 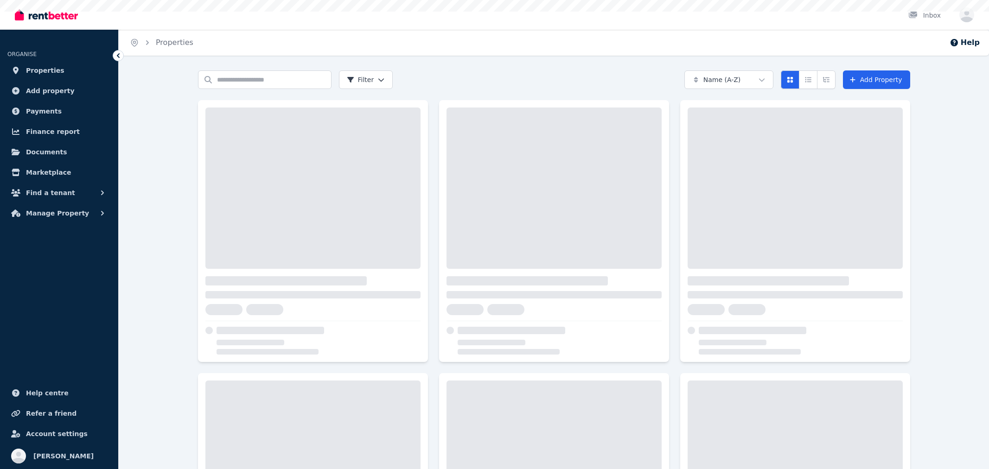 I want to click on span: Add property, so click(x=50, y=91).